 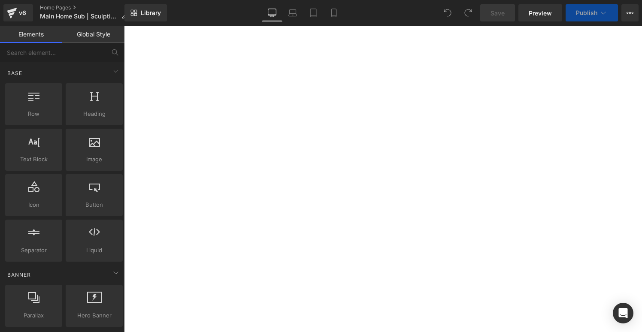 What do you see at coordinates (93, 34) in the screenshot?
I see `a: Global Style` at bounding box center [93, 34].